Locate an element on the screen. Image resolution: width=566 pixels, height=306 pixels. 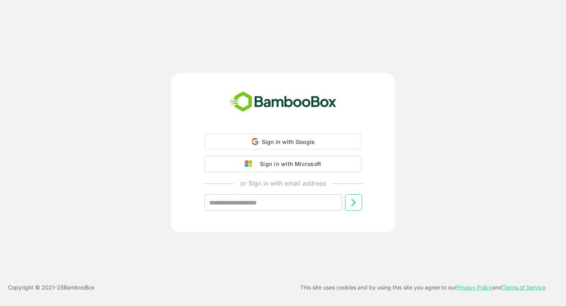
img: bamboobox is located at coordinates (283, 102).